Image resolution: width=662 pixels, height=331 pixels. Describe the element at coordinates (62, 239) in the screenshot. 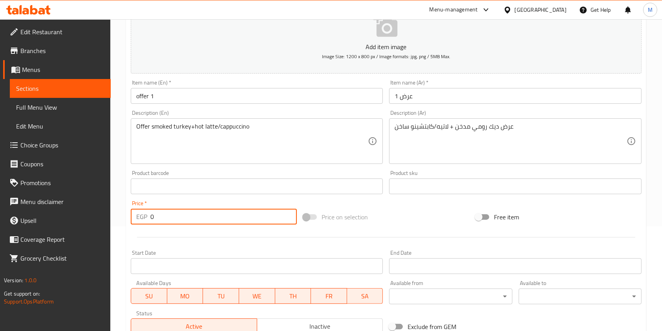

I see `span: Coverage Report` at that location.